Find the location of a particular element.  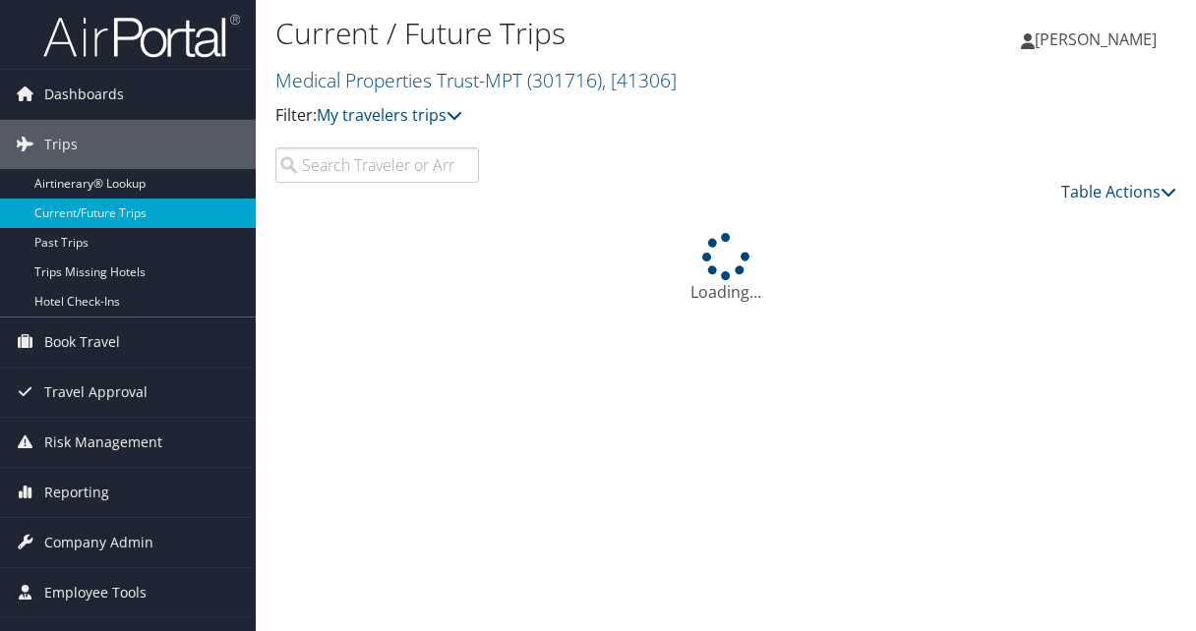

span: Company Admin is located at coordinates (98, 543).